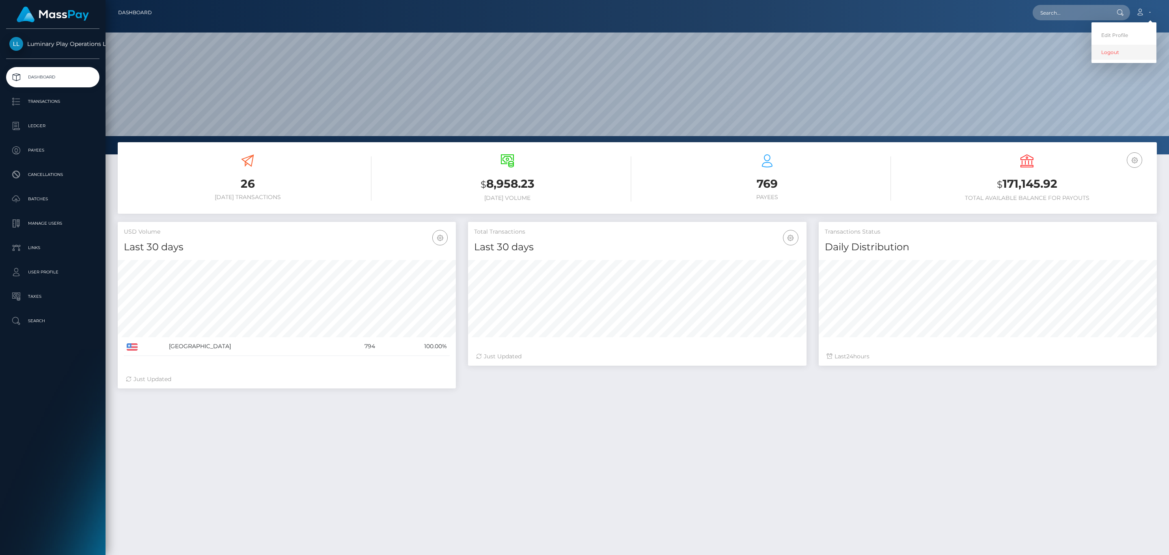 Image resolution: width=1169 pixels, height=555 pixels. What do you see at coordinates (53, 175) in the screenshot?
I see `a: Cancellations` at bounding box center [53, 175].